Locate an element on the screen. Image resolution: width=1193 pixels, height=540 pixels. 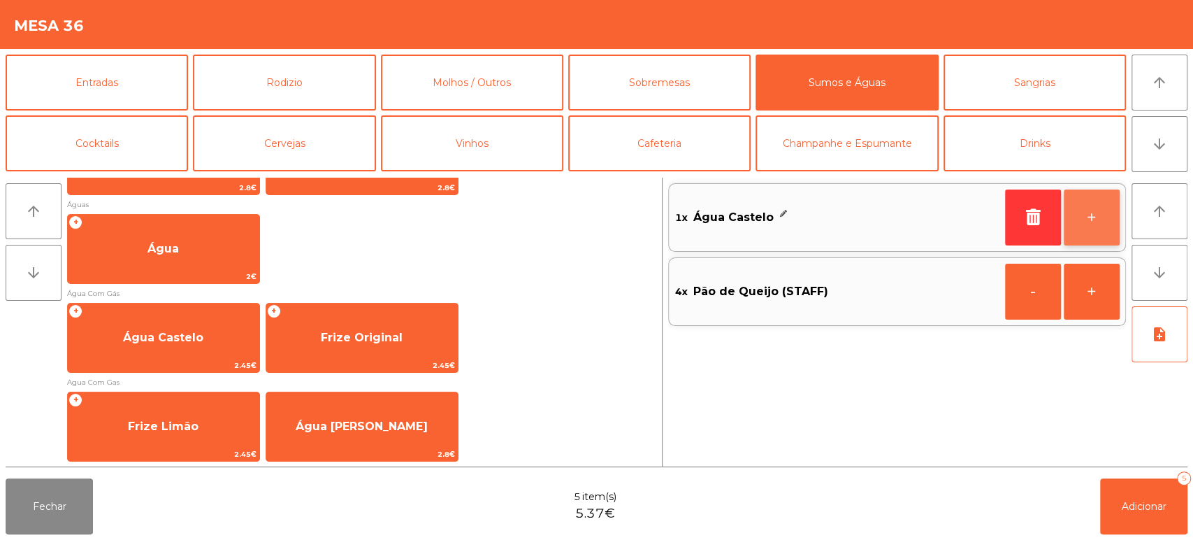
div: 5 is located at coordinates (1184, 478).